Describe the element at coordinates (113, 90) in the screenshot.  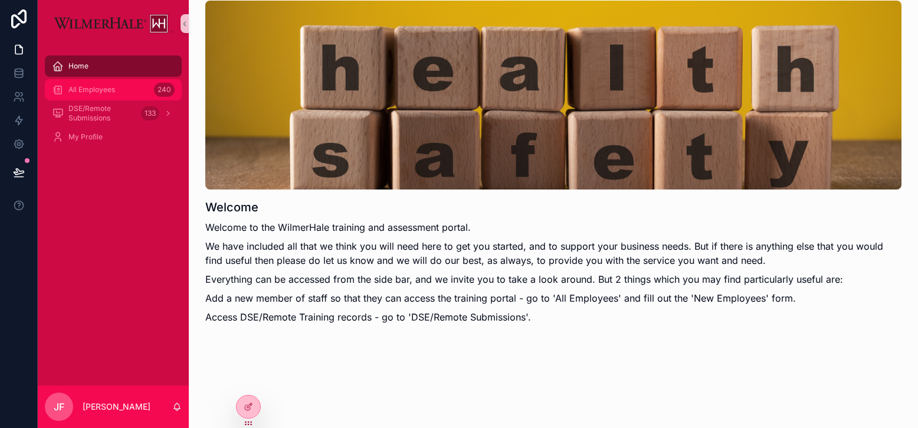
I see `a: All Employees240` at that location.